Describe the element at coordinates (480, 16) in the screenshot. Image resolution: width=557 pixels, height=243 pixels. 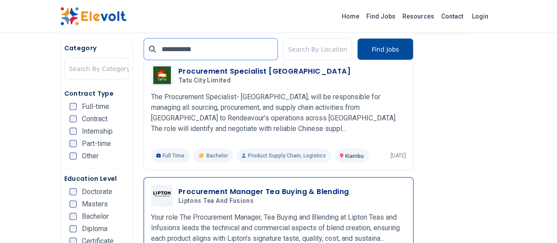
I see `a: Login` at that location.